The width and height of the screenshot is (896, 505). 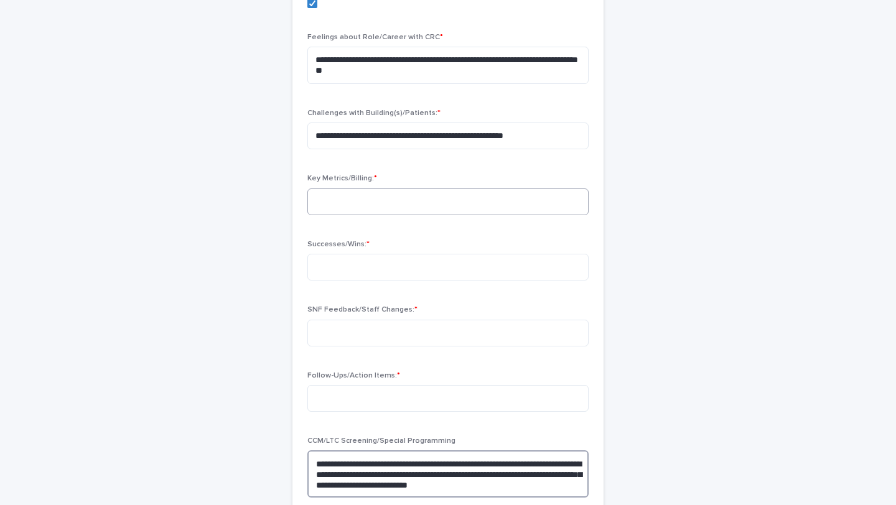 What do you see at coordinates (342, 179) in the screenshot?
I see `span: Key Metrics/Billing:` at bounding box center [342, 179].